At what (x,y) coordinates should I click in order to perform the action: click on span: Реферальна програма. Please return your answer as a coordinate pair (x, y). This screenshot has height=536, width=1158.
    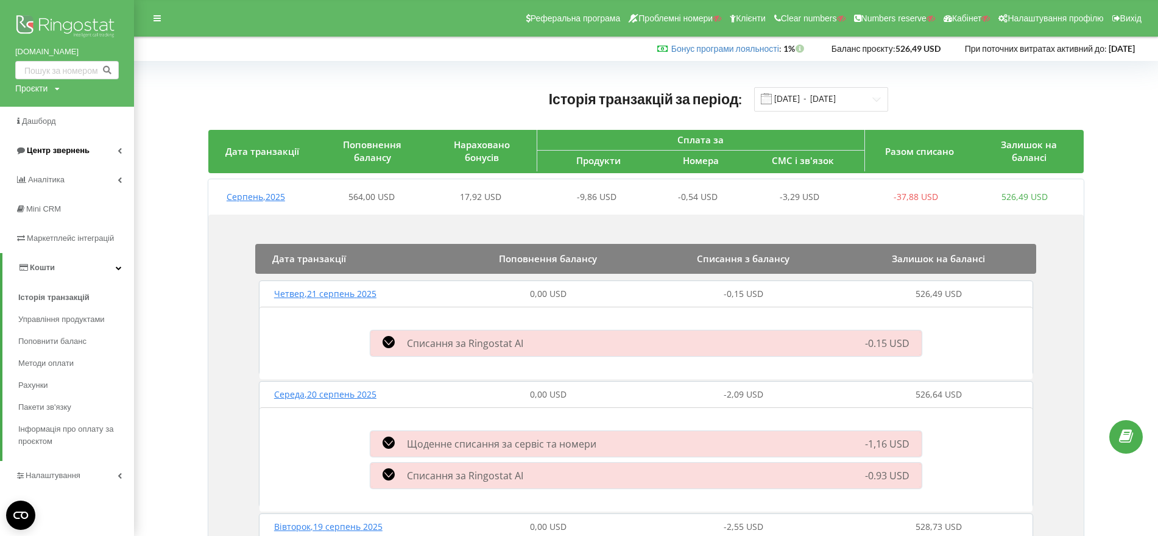
    Looking at the image, I should click on (576, 18).